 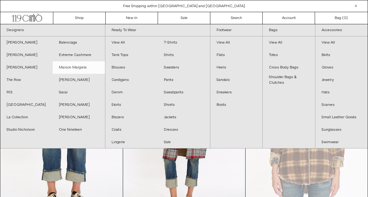 I want to click on a: Pants, so click(x=184, y=80).